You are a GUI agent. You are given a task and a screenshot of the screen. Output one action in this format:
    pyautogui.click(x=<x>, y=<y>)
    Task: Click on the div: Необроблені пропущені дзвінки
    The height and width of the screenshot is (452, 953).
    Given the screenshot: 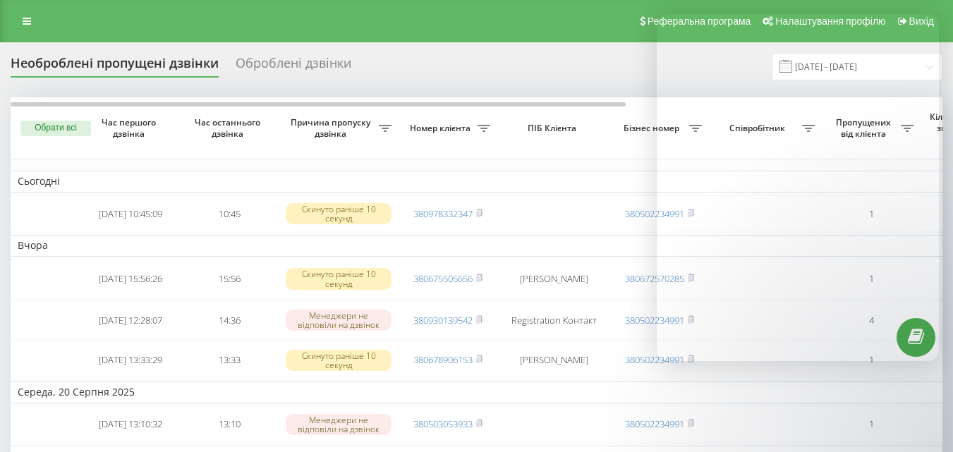 What is the action you would take?
    pyautogui.click(x=114, y=66)
    